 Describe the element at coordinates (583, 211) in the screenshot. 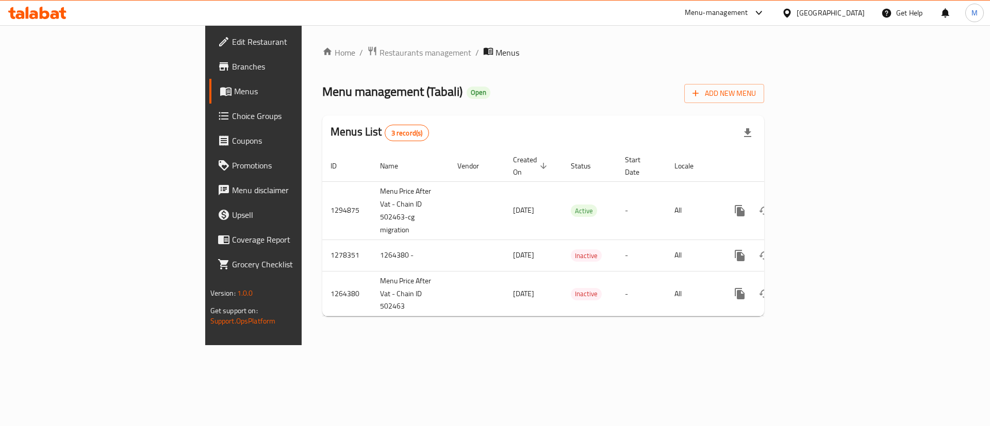

I see `div: Active` at that location.